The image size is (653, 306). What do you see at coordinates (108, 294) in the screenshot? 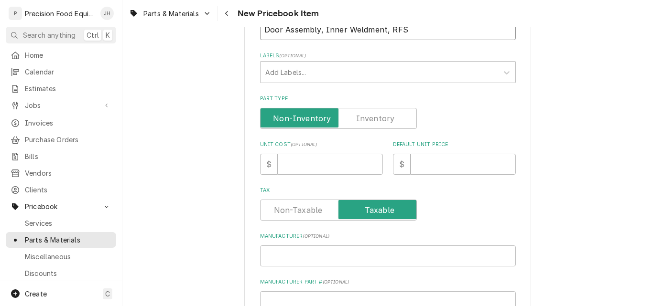
I see `span: C` at bounding box center [108, 294].